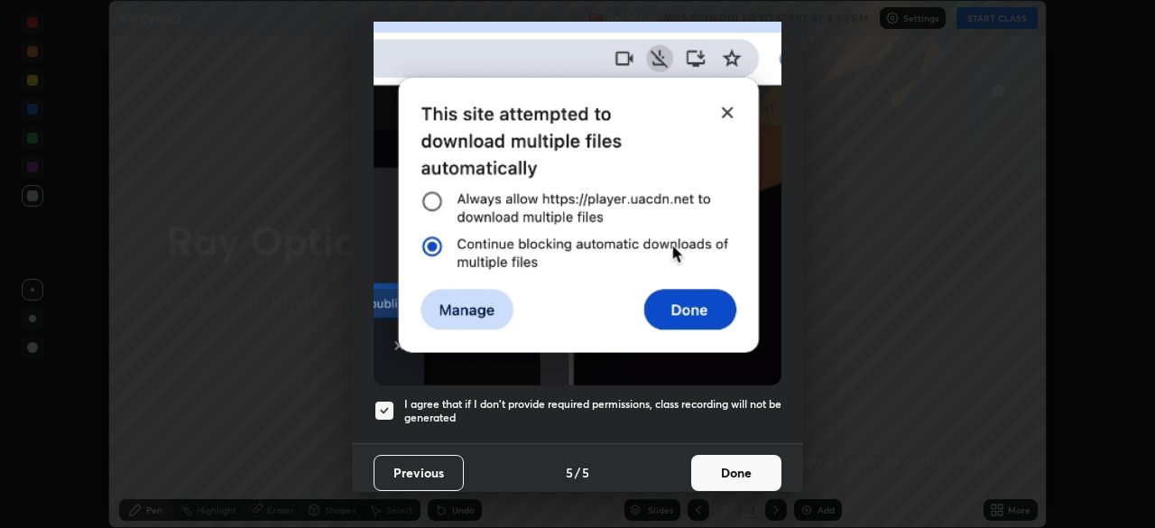  What do you see at coordinates (419, 473) in the screenshot?
I see `button: Previous` at bounding box center [419, 473].